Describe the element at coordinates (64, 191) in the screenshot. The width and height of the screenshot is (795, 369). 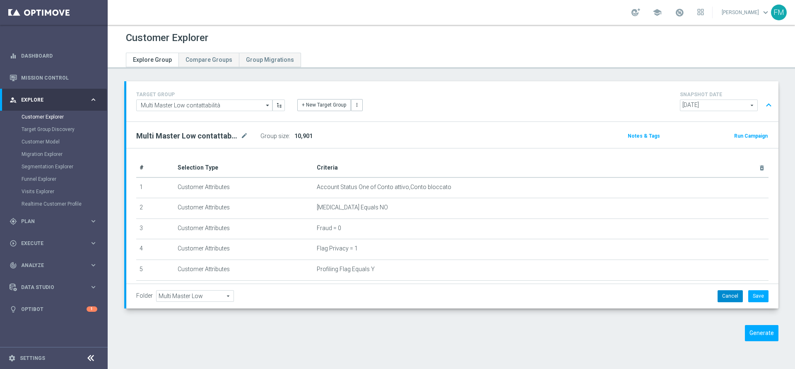
I see `div: Visits Explorer` at that location.